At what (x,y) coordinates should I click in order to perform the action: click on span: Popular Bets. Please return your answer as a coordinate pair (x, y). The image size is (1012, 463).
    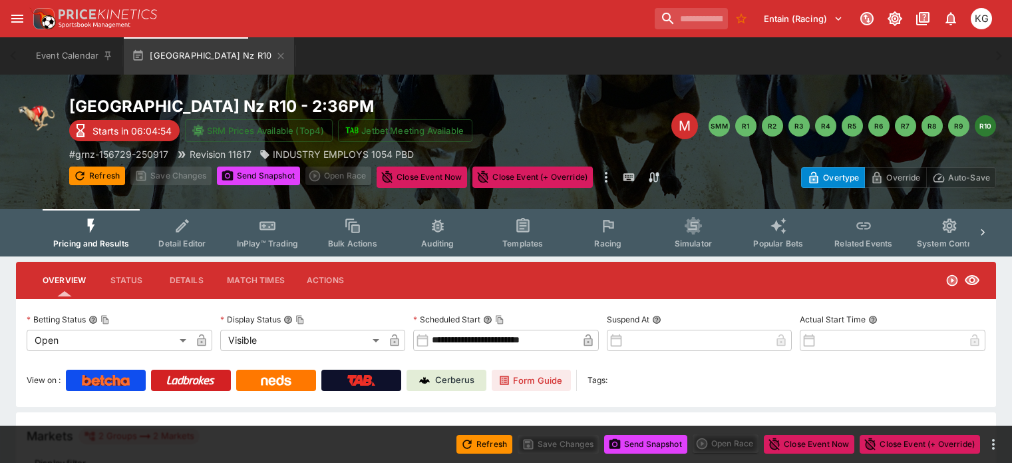
    Looking at the image, I should click on (778, 243).